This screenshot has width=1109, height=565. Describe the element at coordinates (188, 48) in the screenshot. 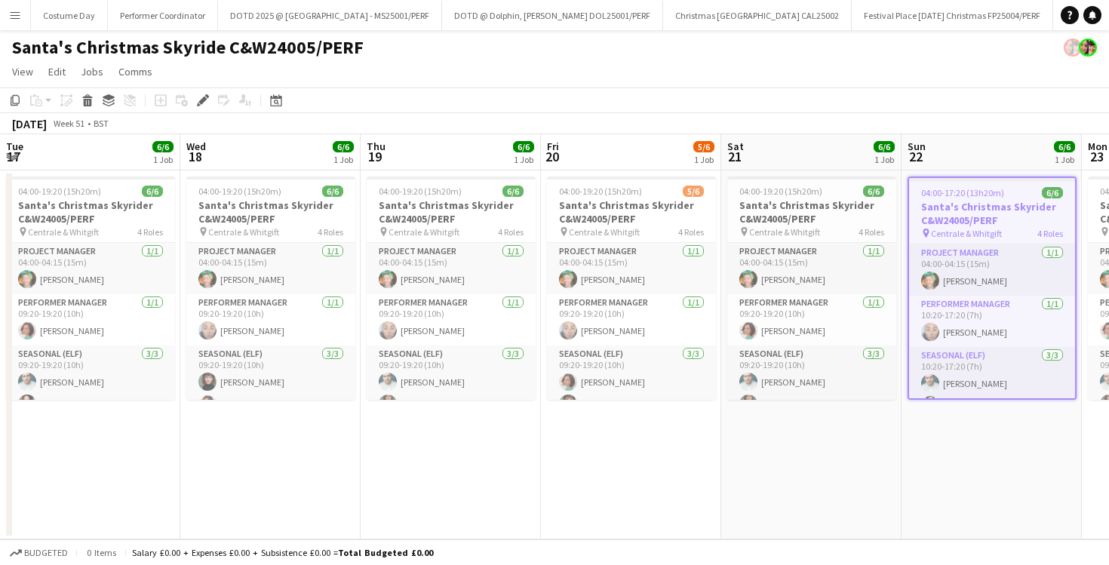

I see `h1: Santa's Christmas Skyride C&W24005/PERF` at that location.